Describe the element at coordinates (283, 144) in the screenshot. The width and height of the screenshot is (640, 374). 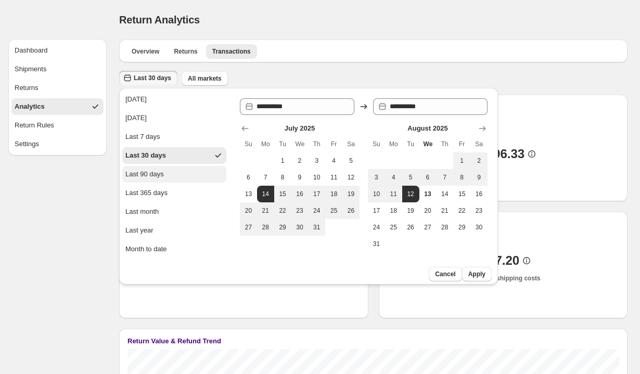
I see `span: Tu` at that location.